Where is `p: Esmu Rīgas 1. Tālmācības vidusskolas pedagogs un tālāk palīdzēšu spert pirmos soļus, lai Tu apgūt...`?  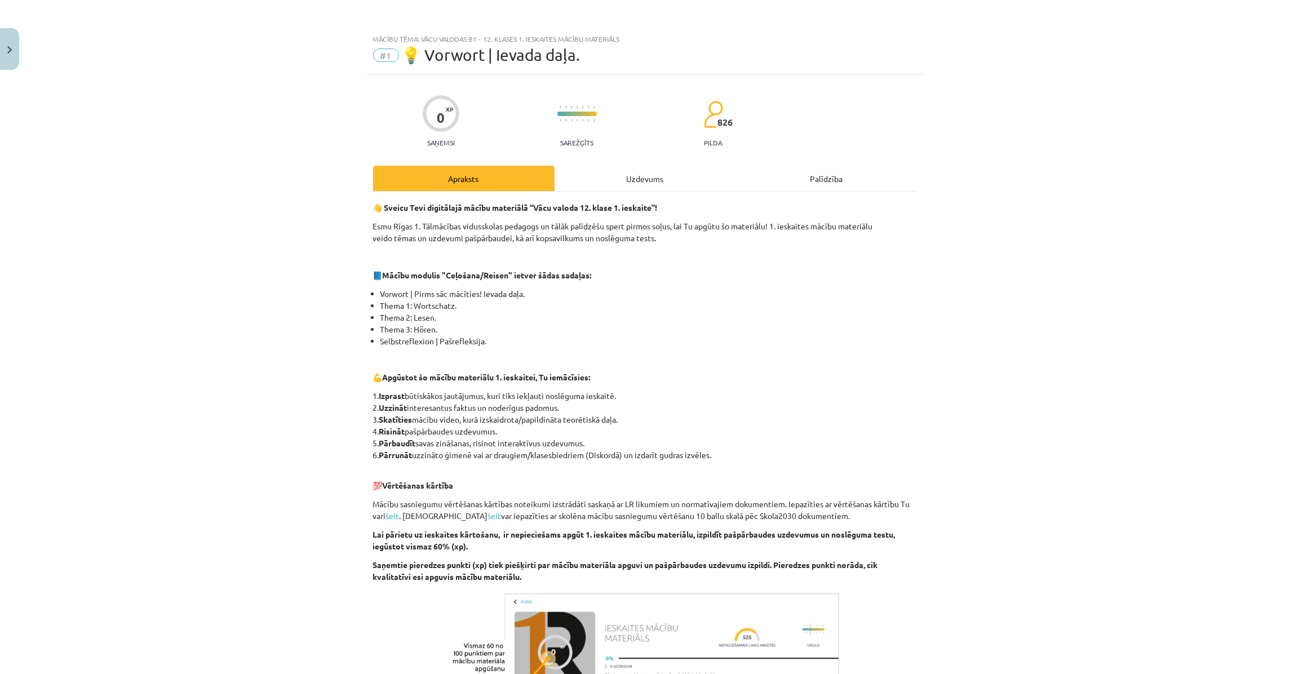
p: Esmu Rīgas 1. Tālmācības vidusskolas pedagogs un tālāk palīdzēšu spert pirmos soļus, lai Tu apgūt... is located at coordinates (645, 232).